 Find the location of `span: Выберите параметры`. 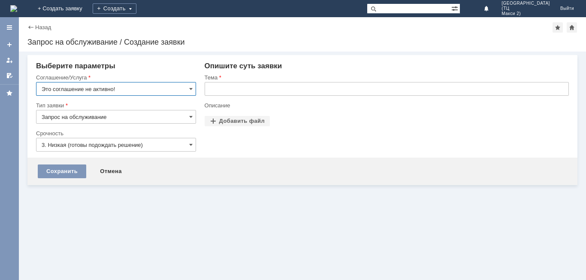

span: Выберите параметры is located at coordinates (76, 66).